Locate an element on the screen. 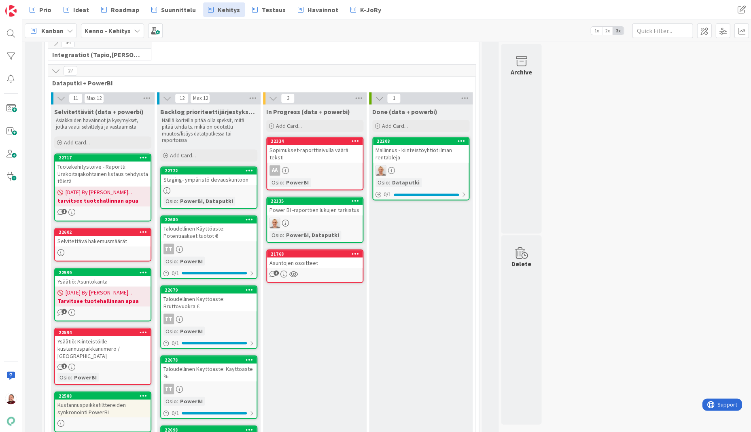  span: 4 is located at coordinates (276, 273).